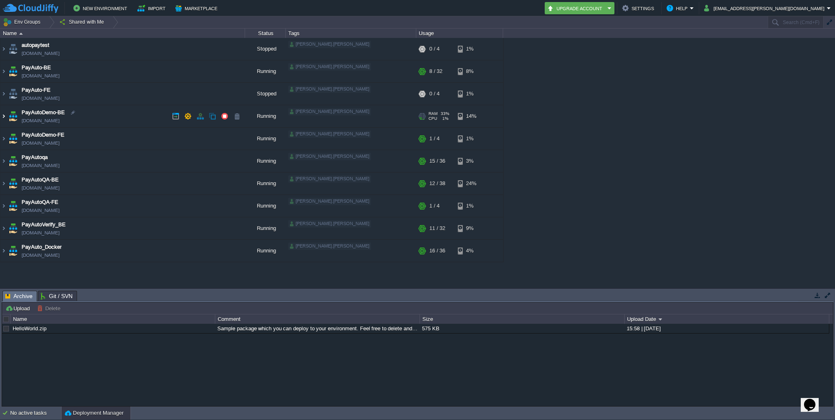  Describe the element at coordinates (437, 228) in the screenshot. I see `div: 11 / 32` at that location.